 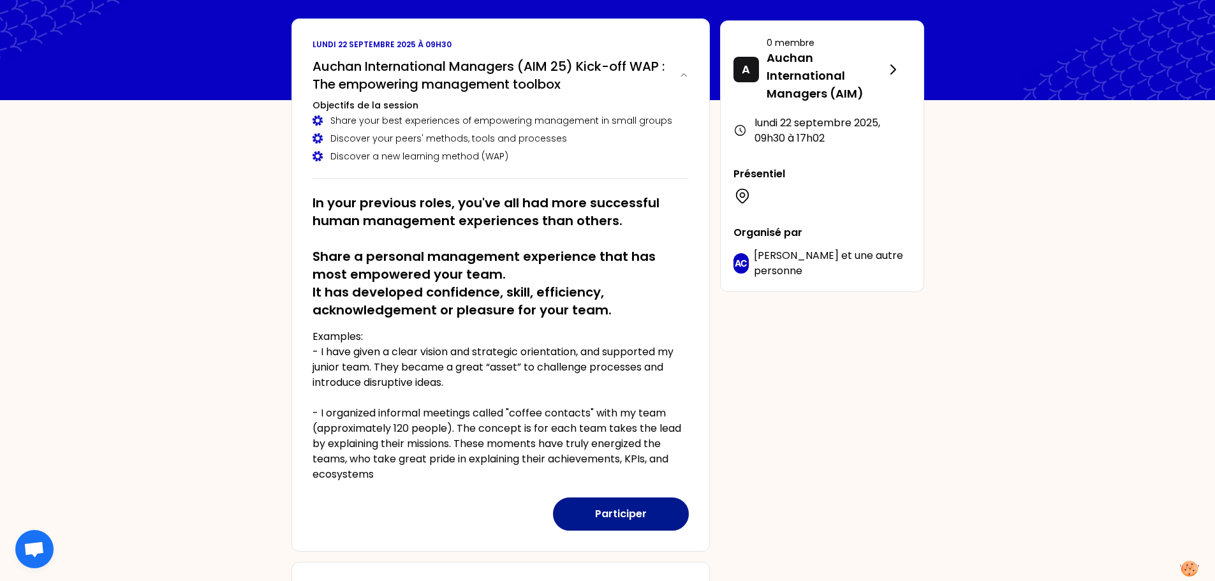 I want to click on div: Discover your peers' methods, tools and processes, so click(x=500, y=138).